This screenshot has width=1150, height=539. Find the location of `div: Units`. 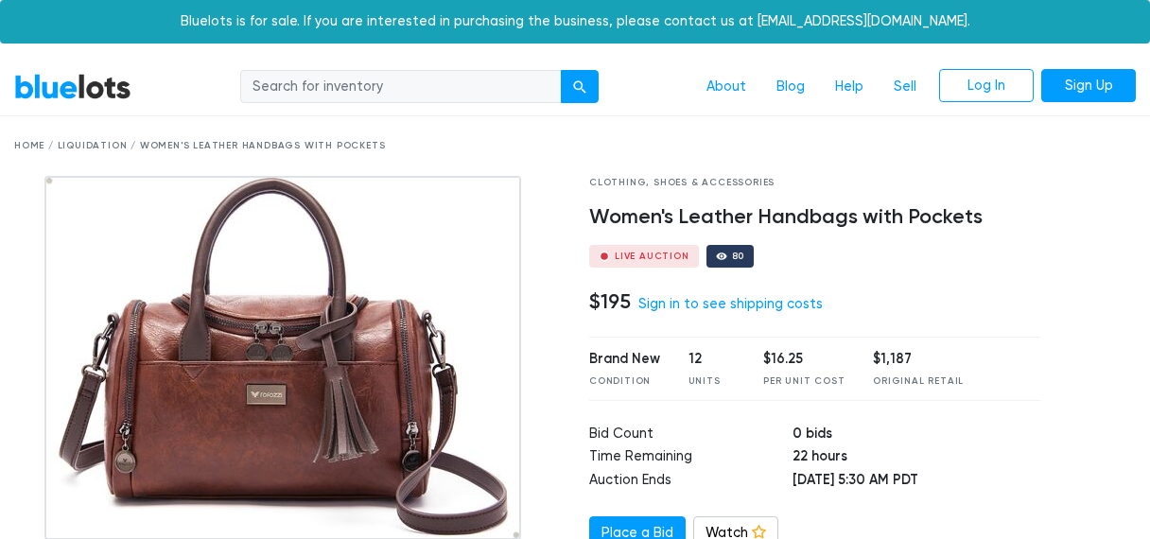

div: Units is located at coordinates (712, 381).